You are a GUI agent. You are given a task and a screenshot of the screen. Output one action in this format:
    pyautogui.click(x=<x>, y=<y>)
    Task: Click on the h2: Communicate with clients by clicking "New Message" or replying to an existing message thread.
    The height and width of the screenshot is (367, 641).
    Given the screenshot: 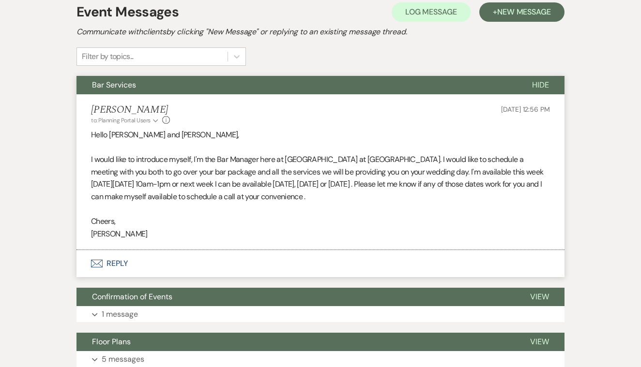 What is the action you would take?
    pyautogui.click(x=320, y=32)
    